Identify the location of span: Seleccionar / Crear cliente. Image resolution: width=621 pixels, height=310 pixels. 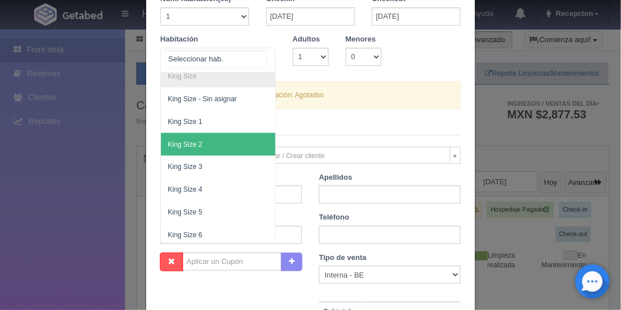
(345, 156).